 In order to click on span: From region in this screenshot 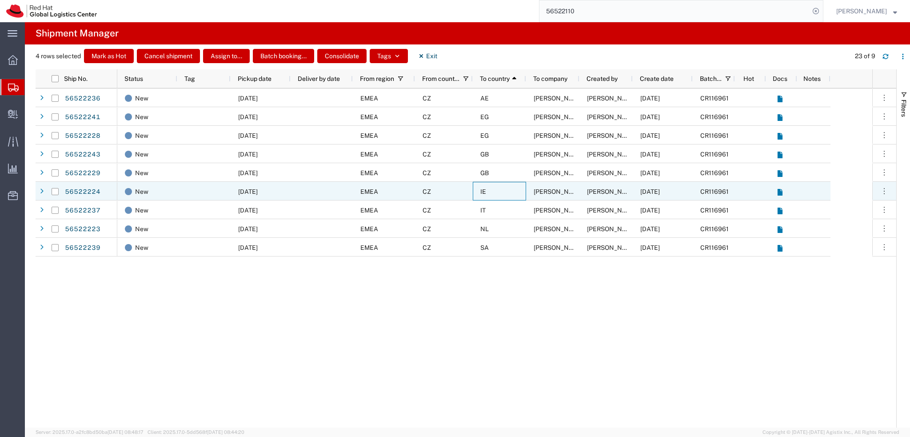, I will do `click(377, 79)`.